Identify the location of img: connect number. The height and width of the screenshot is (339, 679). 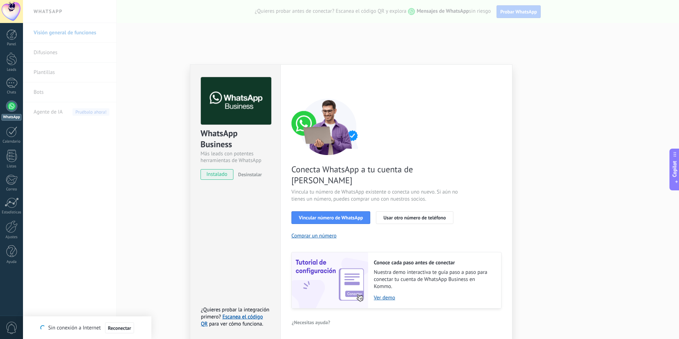
(329, 127).